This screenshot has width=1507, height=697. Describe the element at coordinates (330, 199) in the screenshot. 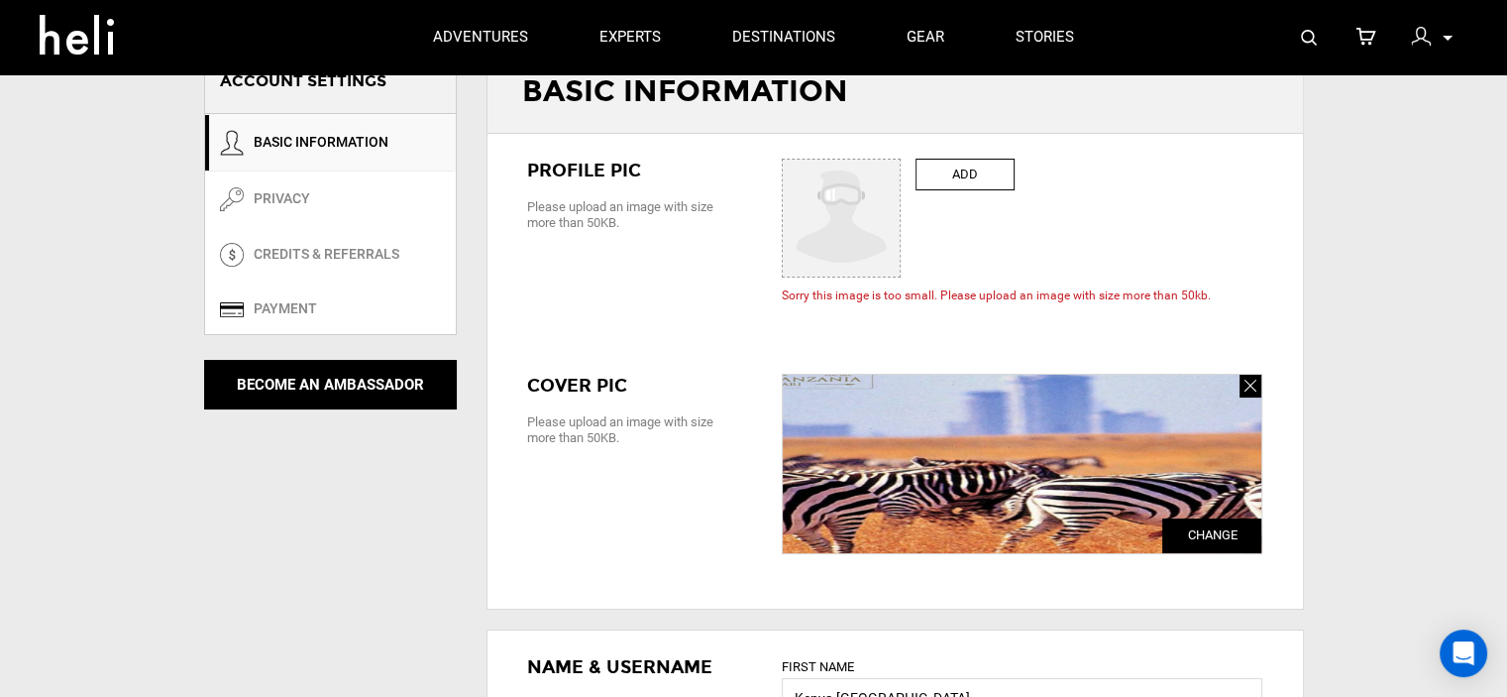

I see `a: PRIVACY` at that location.